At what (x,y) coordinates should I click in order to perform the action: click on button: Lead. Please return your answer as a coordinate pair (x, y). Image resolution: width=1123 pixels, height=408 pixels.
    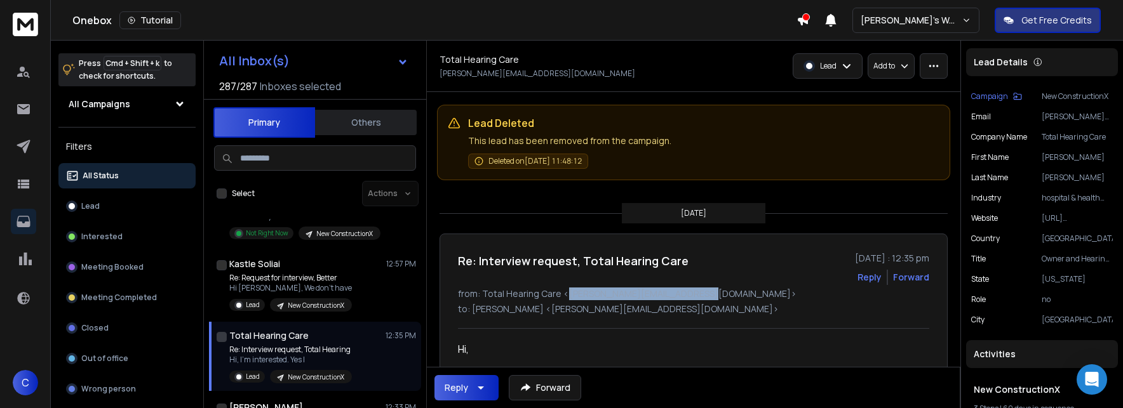
    Looking at the image, I should click on (127, 206).